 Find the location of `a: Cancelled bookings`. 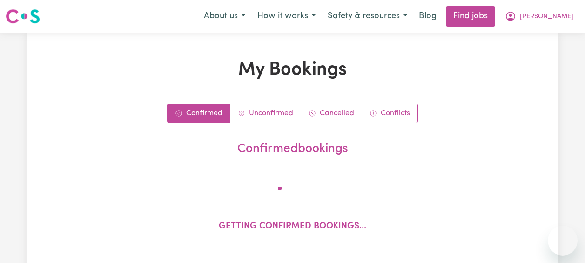

a: Cancelled bookings is located at coordinates (332, 113).